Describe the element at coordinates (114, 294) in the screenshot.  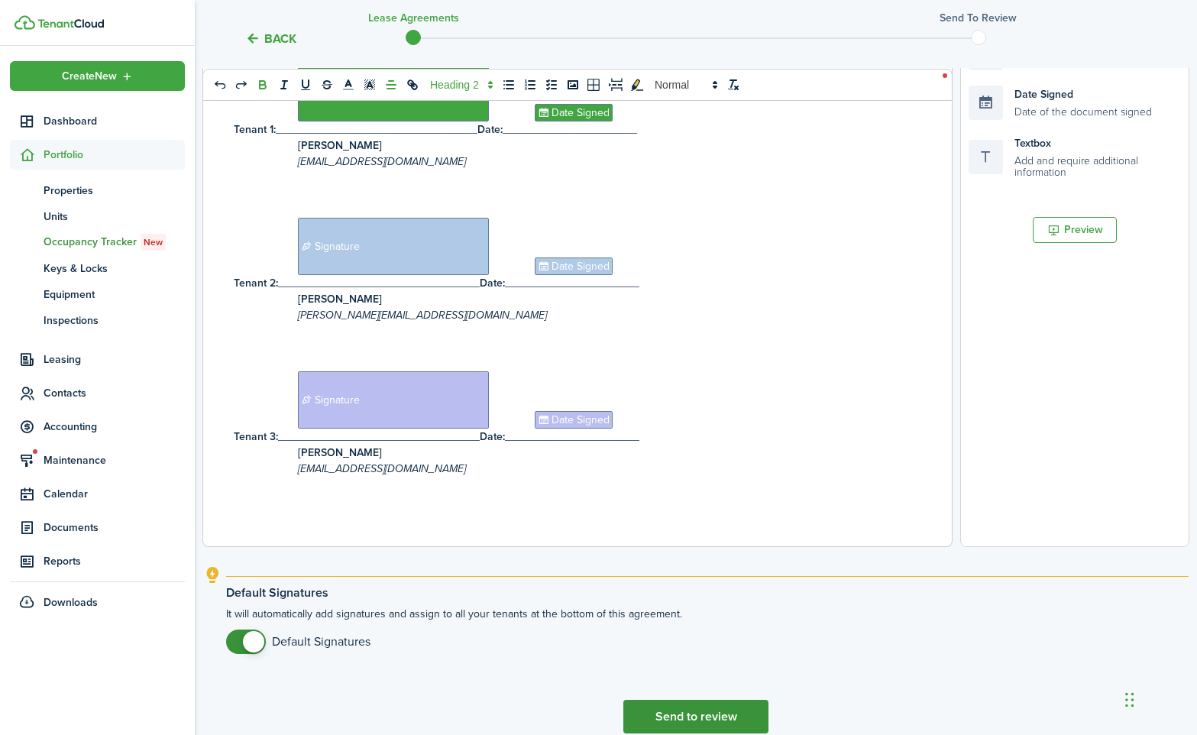
I see `span: Equipment` at that location.